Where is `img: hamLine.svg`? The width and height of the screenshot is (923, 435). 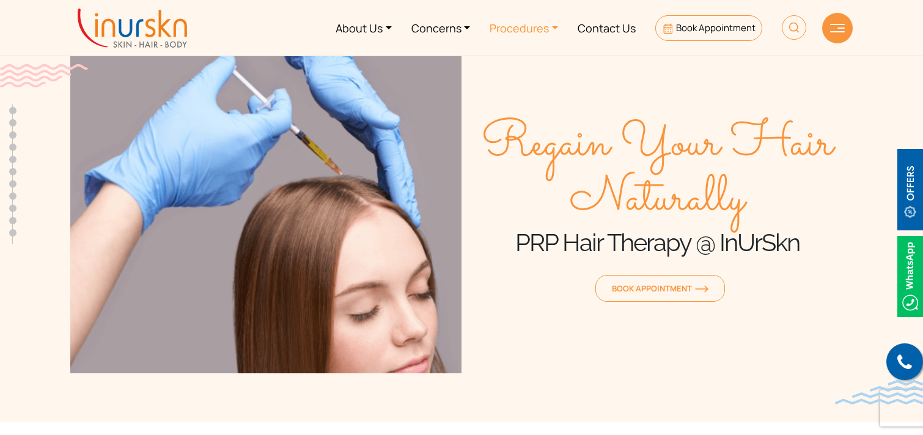 img: hamLine.svg is located at coordinates (837, 28).